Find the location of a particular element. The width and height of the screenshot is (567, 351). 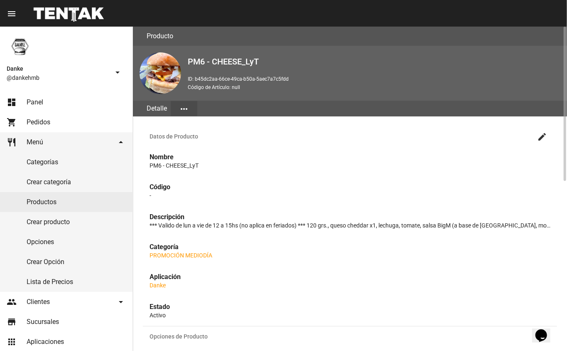

button: Elegir sección is located at coordinates (184, 108).